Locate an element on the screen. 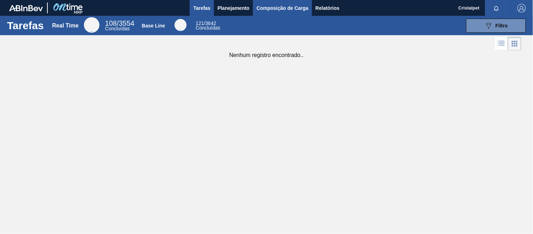 Image resolution: width=533 pixels, height=234 pixels. span: 121 is located at coordinates (200, 23).